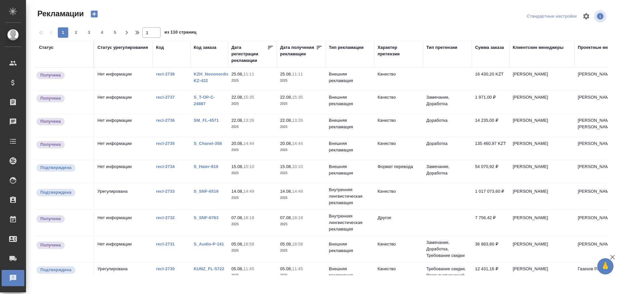  Describe the element at coordinates (166, 143) in the screenshot. I see `a: recl-2735` at that location.